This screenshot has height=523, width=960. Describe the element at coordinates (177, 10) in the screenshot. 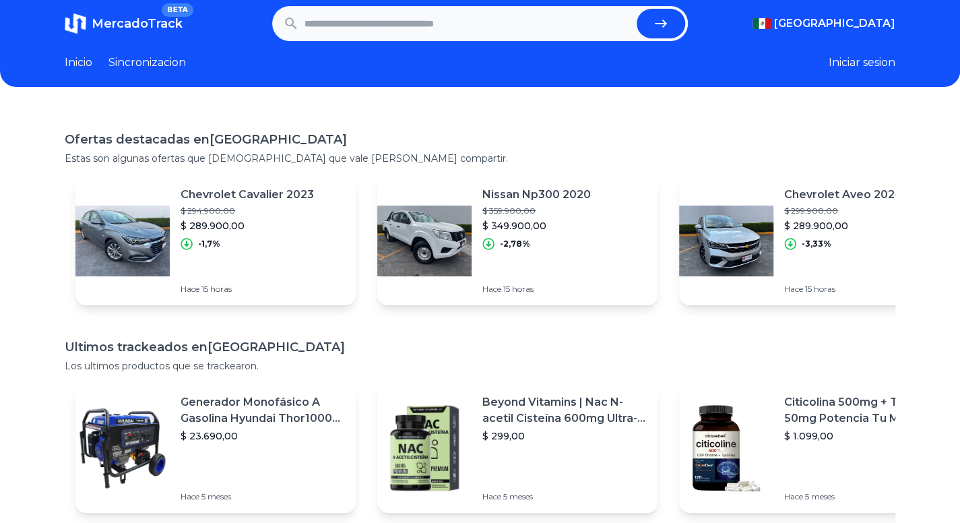

I see `span: BETA` at that location.